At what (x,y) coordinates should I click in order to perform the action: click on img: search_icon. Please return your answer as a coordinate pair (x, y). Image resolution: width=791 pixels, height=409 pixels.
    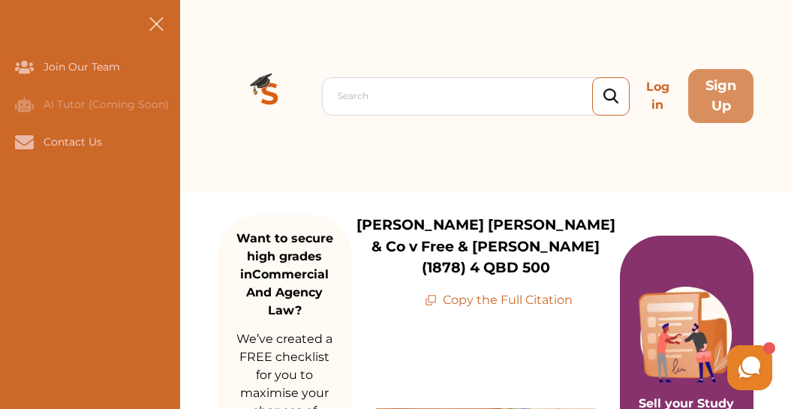
    Looking at the image, I should click on (611, 96).